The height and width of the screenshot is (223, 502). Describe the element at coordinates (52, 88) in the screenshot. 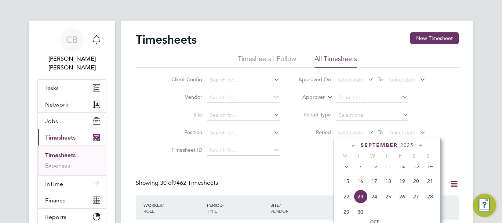

I see `span: Tasks` at that location.